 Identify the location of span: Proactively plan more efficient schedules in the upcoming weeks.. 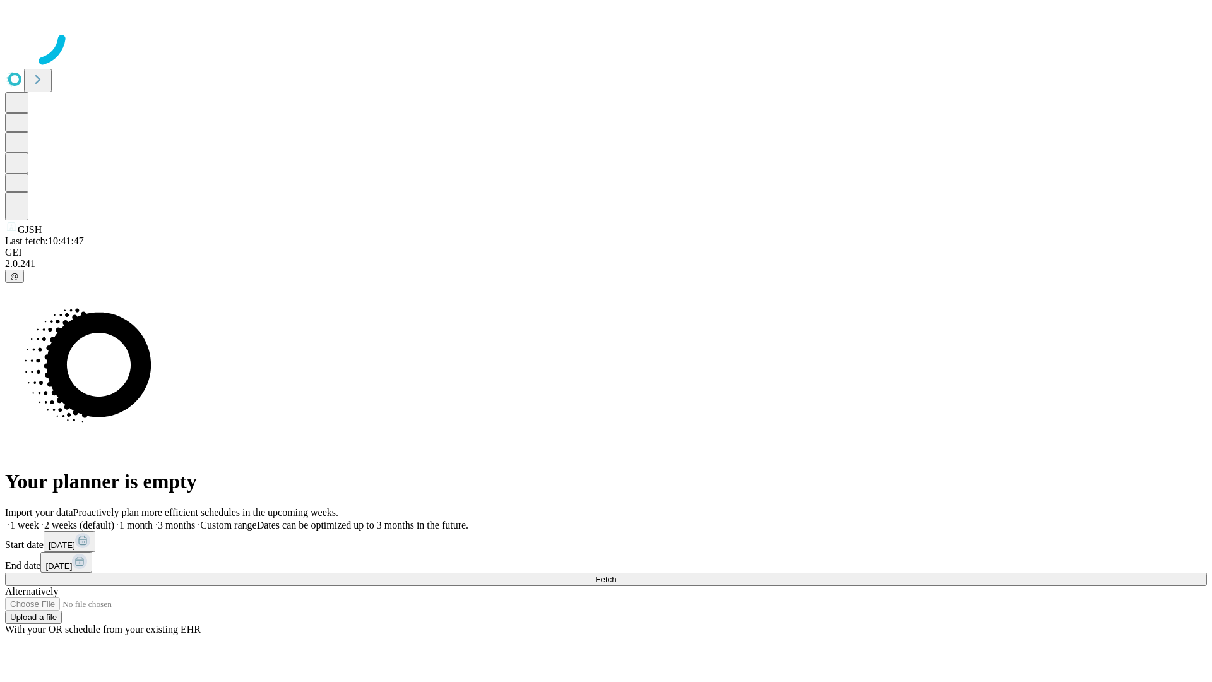
(206, 512).